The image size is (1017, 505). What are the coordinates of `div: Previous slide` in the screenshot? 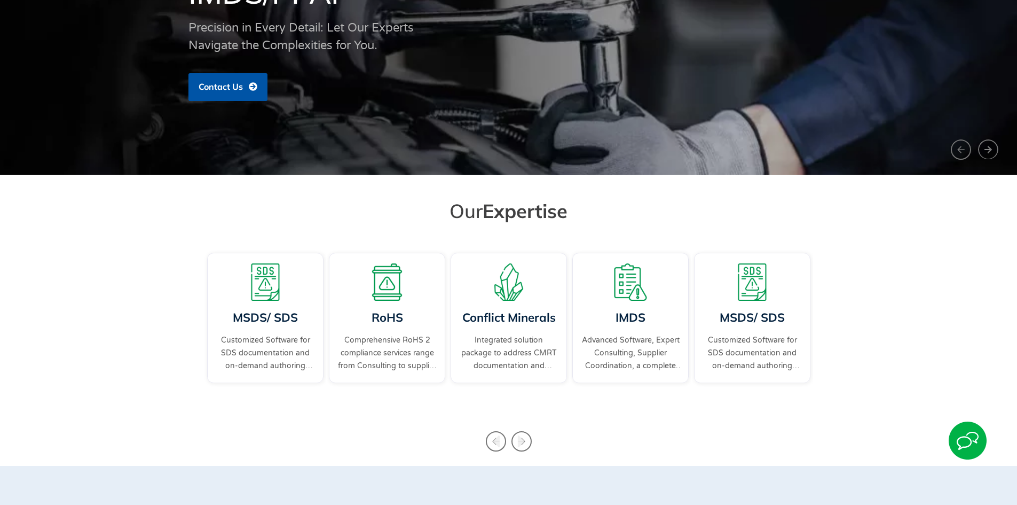 It's located at (496, 441).